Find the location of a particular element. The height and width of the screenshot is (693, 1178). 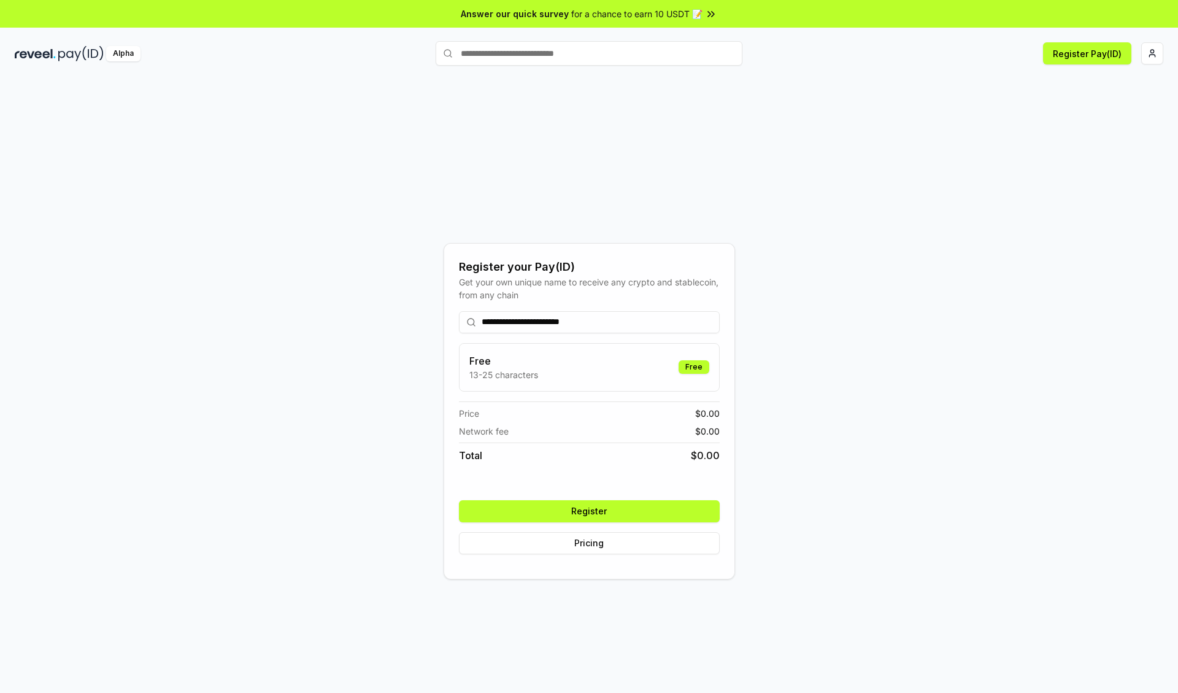

div: Get your own unique name to receive any crypto and stablecoin, from any chain is located at coordinates (589, 288).